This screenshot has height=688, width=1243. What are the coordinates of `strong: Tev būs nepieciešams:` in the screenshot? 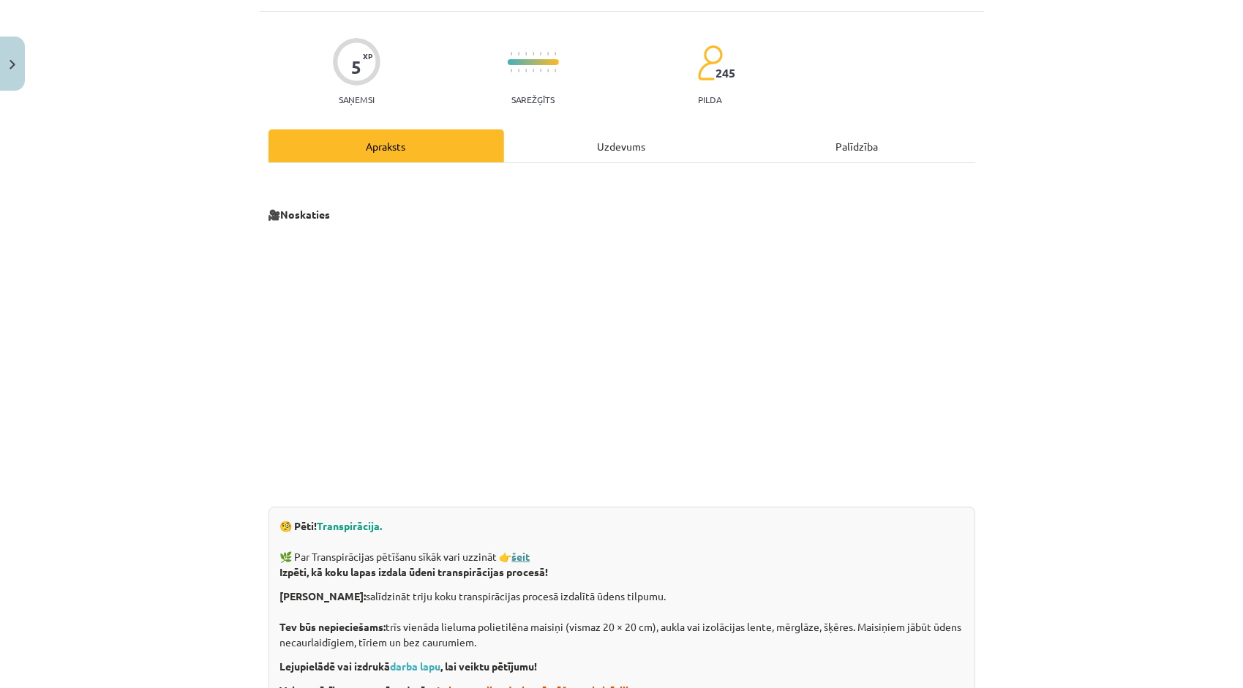 It's located at (333, 627).